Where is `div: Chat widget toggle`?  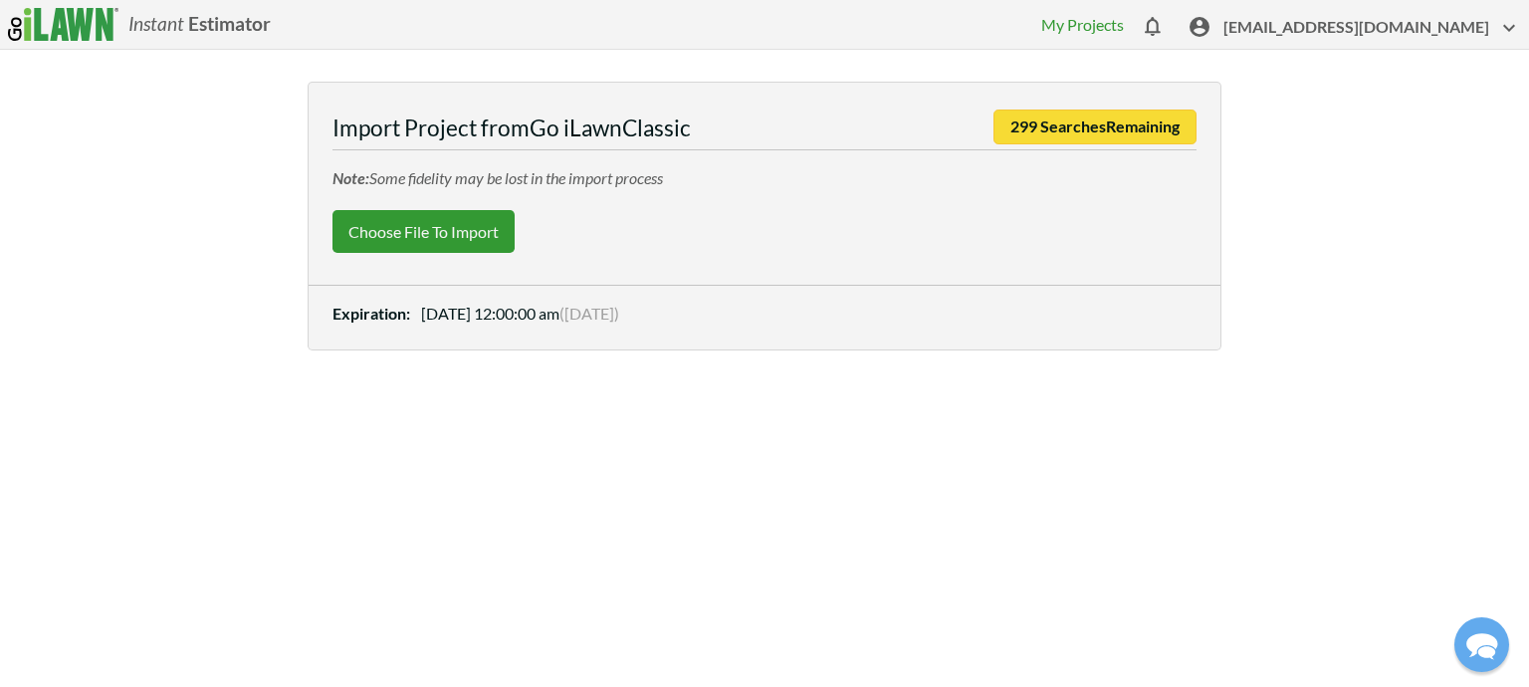 div: Chat widget toggle is located at coordinates (1481, 644).